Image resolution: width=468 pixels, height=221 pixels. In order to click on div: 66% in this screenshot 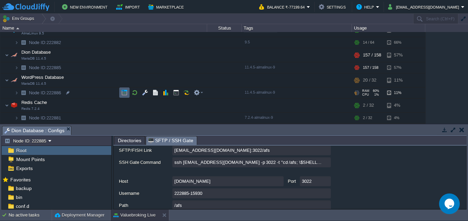, I will do `click(398, 42)`.